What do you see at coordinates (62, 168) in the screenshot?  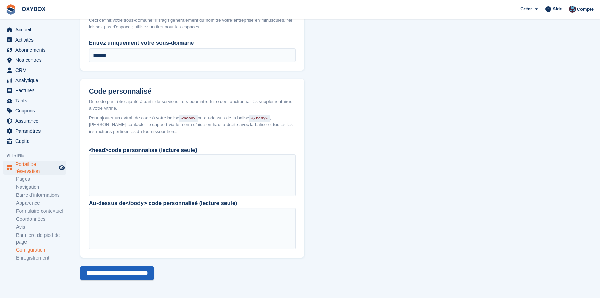 I see `a: Boutique d'aperçu` at bounding box center [62, 168].